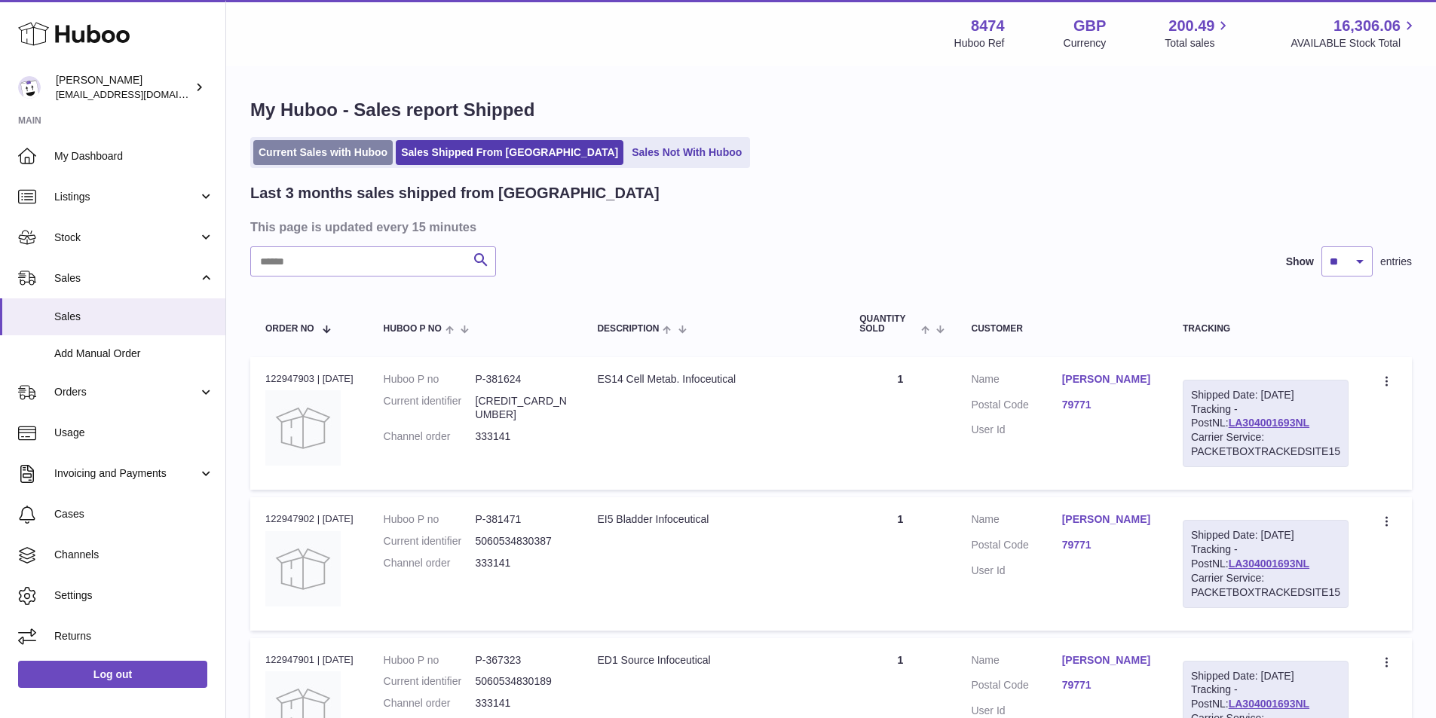 This screenshot has width=1436, height=718. I want to click on span: Add Manual Order, so click(134, 354).